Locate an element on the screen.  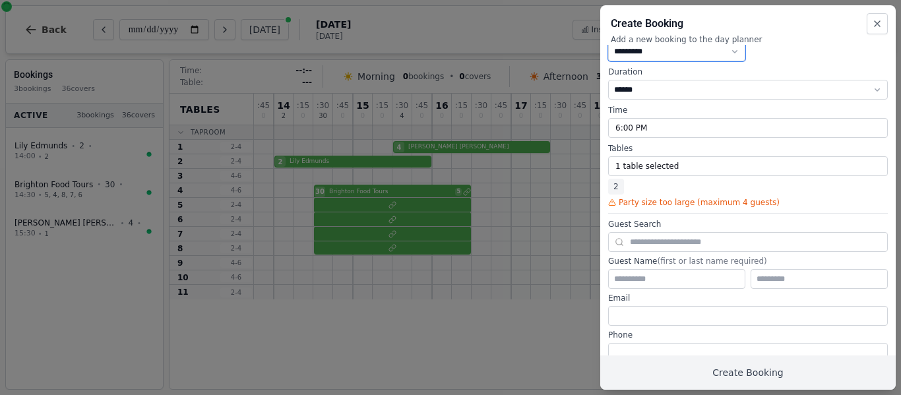
span: Party size too large (maximum 4 guests) is located at coordinates (699, 202).